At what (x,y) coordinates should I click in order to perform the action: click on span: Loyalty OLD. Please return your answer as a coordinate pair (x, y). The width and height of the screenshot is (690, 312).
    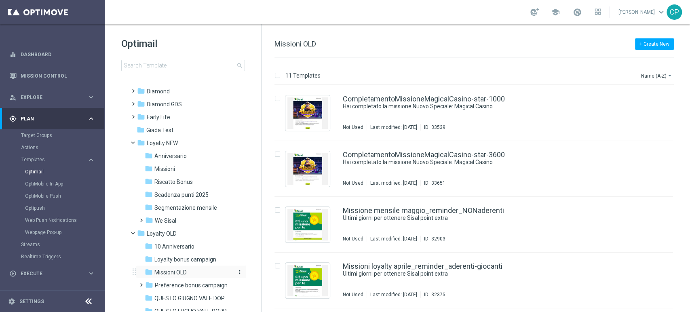
    Looking at the image, I should click on (162, 234).